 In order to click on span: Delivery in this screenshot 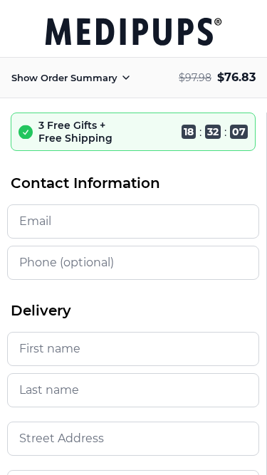, I will do `click(41, 311)`.